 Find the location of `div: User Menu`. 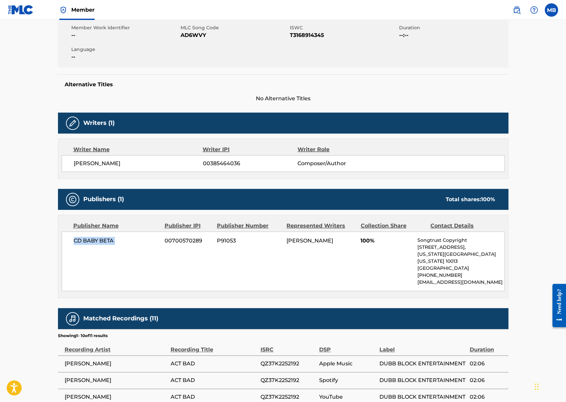

div: User Menu is located at coordinates (551, 10).